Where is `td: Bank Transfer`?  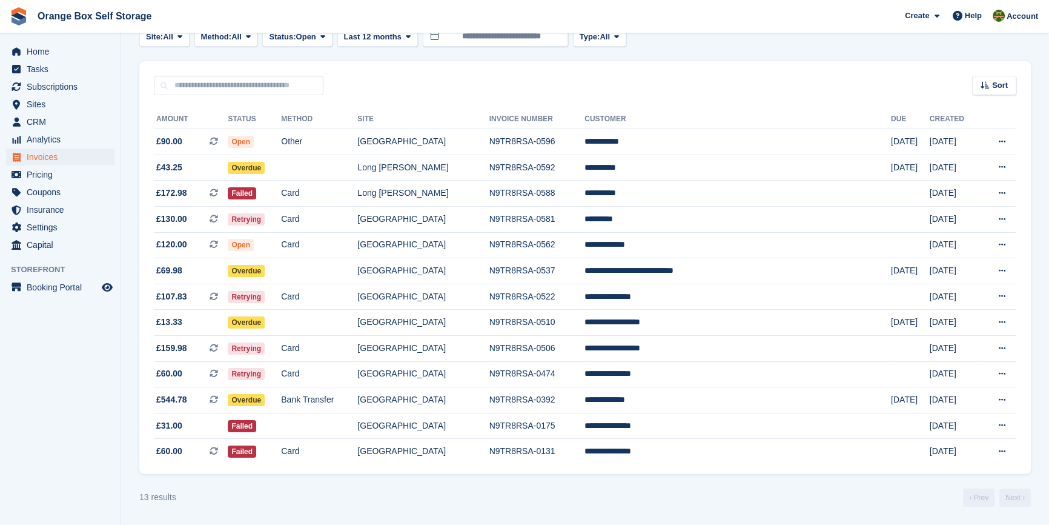
td: Bank Transfer is located at coordinates (319, 400).